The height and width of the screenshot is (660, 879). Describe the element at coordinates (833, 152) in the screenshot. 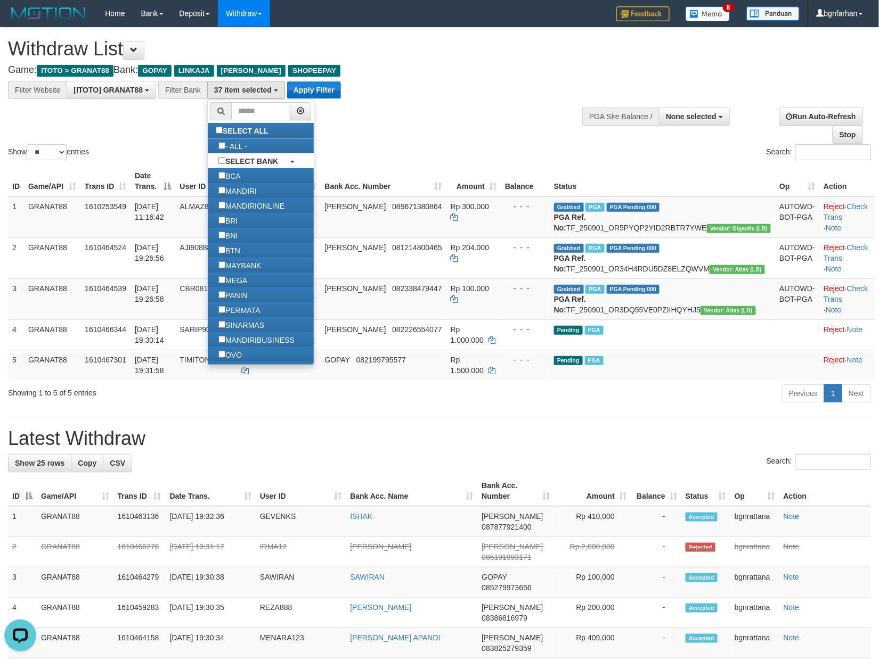

I see `input: Search:` at that location.